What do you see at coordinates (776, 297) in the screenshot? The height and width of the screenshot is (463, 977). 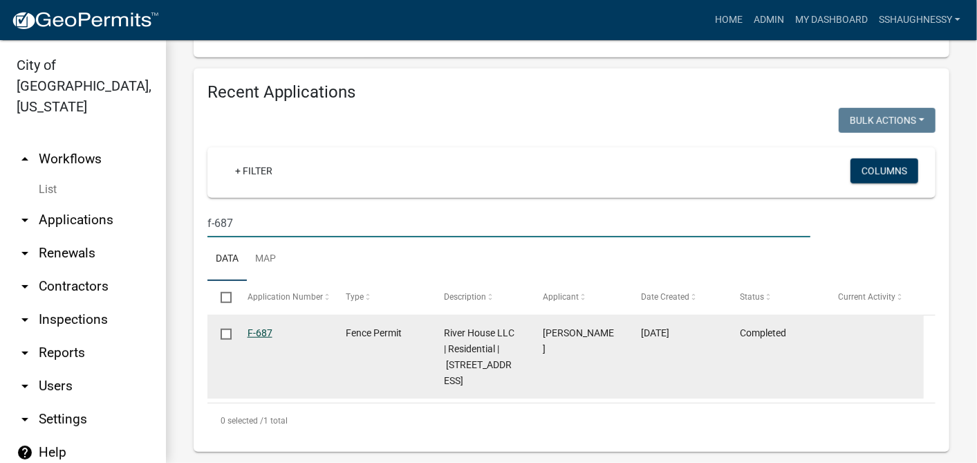 I see `datatable-header-cell: Status` at bounding box center [776, 297].